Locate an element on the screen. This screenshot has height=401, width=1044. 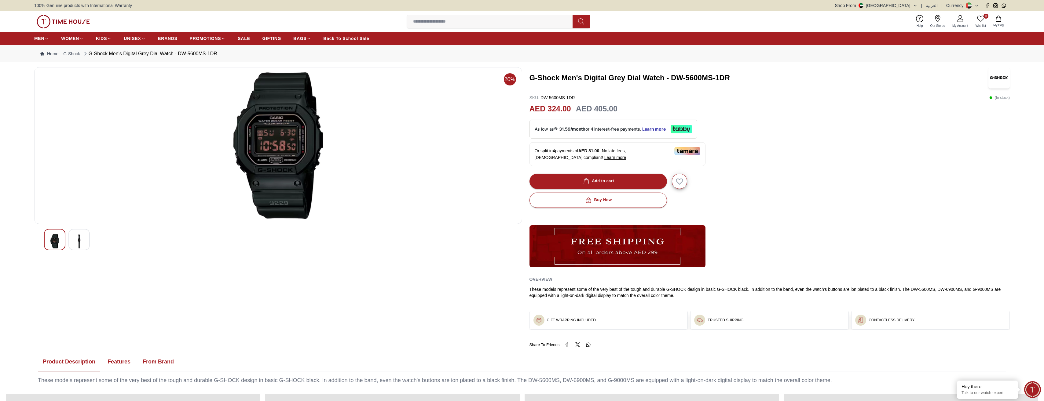
nav: Breadcrumb is located at coordinates (522, 54).